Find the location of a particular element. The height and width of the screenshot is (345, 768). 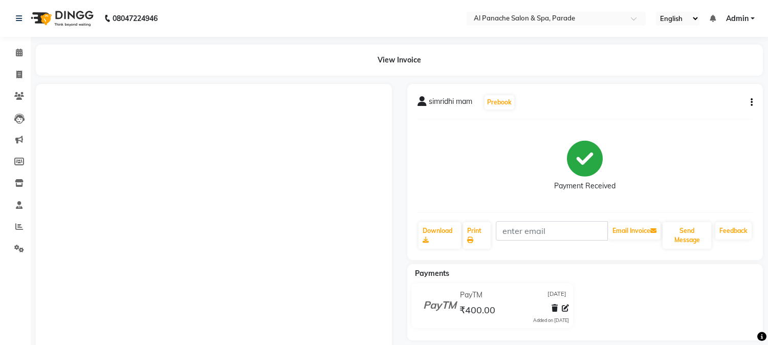

span: Admin is located at coordinates (737, 18).